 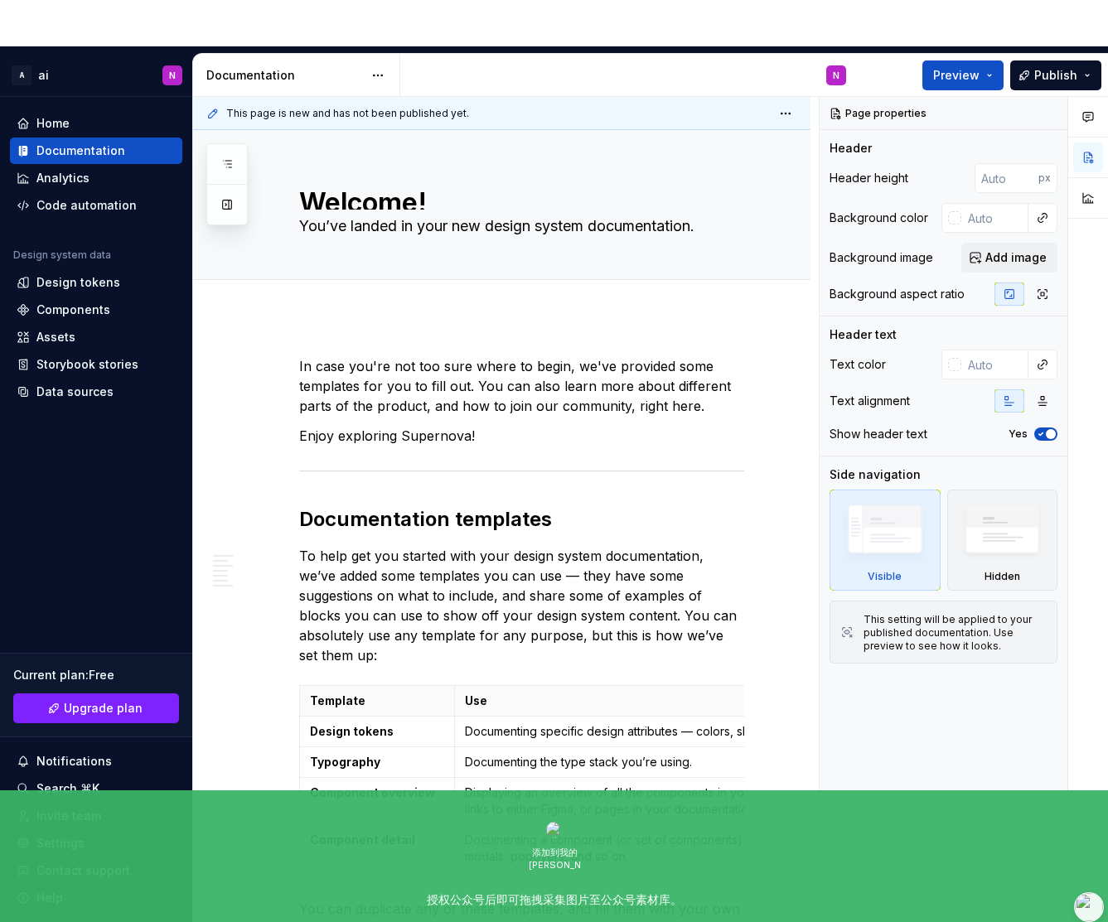 What do you see at coordinates (956, 75) in the screenshot?
I see `span: Preview` at bounding box center [956, 75].